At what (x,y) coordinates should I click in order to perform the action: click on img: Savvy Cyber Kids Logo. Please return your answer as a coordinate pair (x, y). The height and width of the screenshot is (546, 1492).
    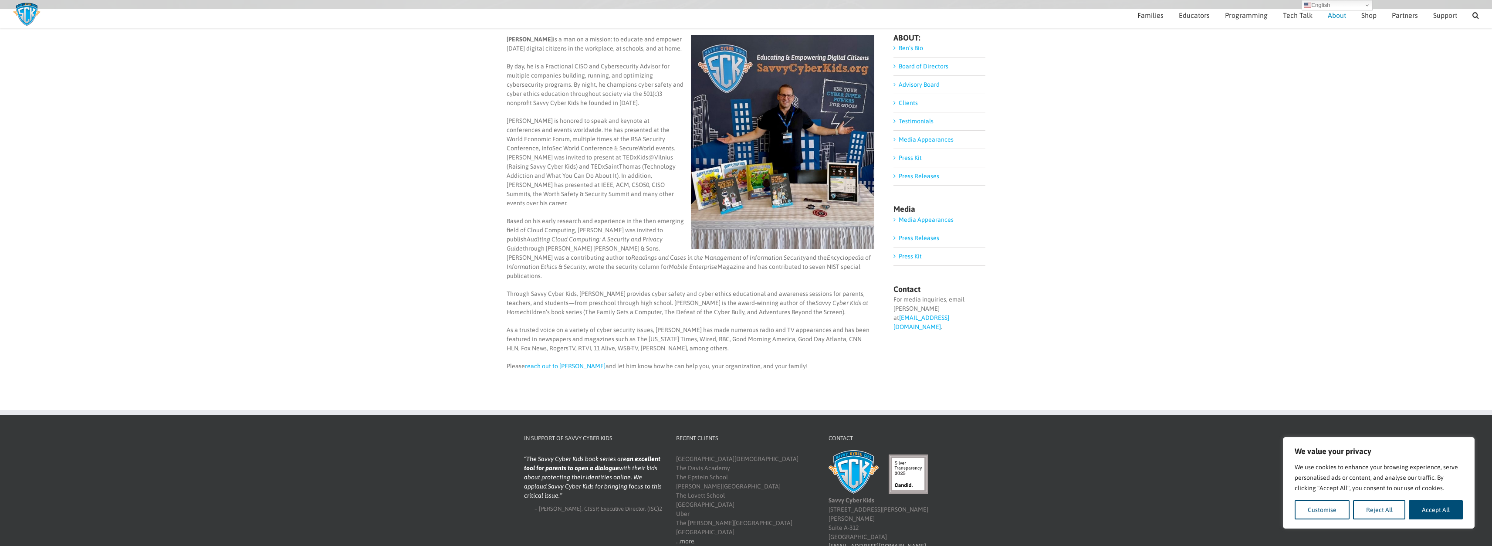
    Looking at the image, I should click on (27, 14).